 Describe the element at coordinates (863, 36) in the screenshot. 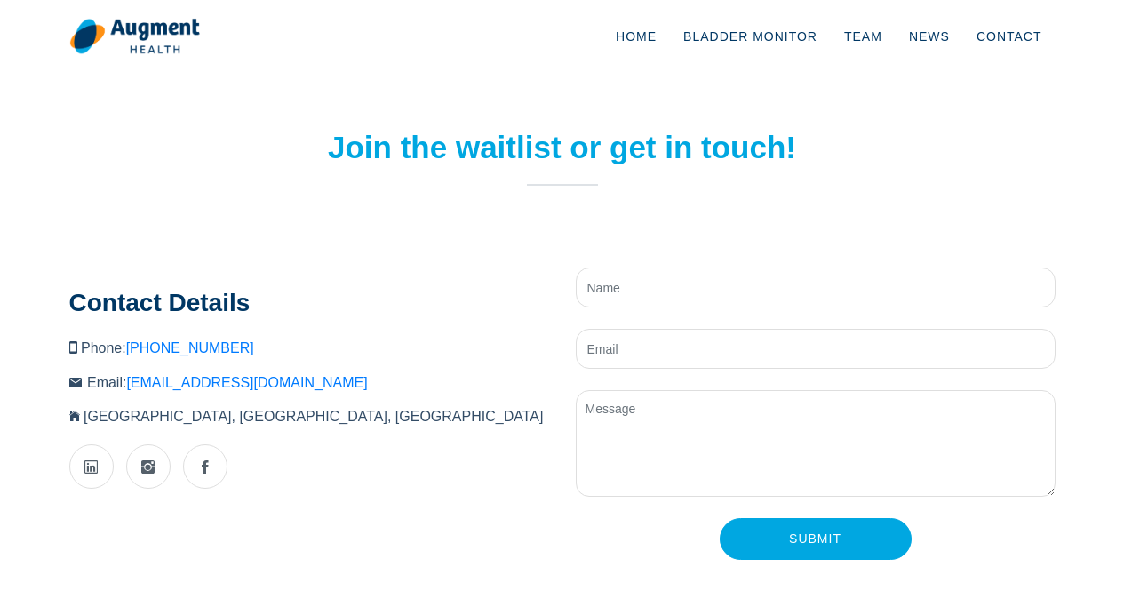

I see `a: Team` at that location.